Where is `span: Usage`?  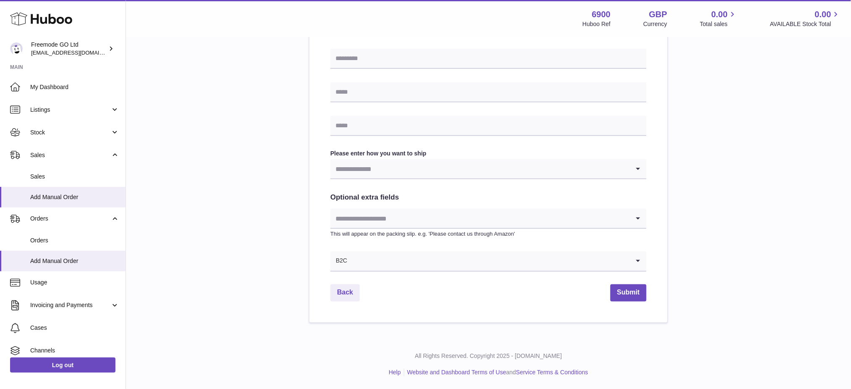 span: Usage is located at coordinates (75, 282).